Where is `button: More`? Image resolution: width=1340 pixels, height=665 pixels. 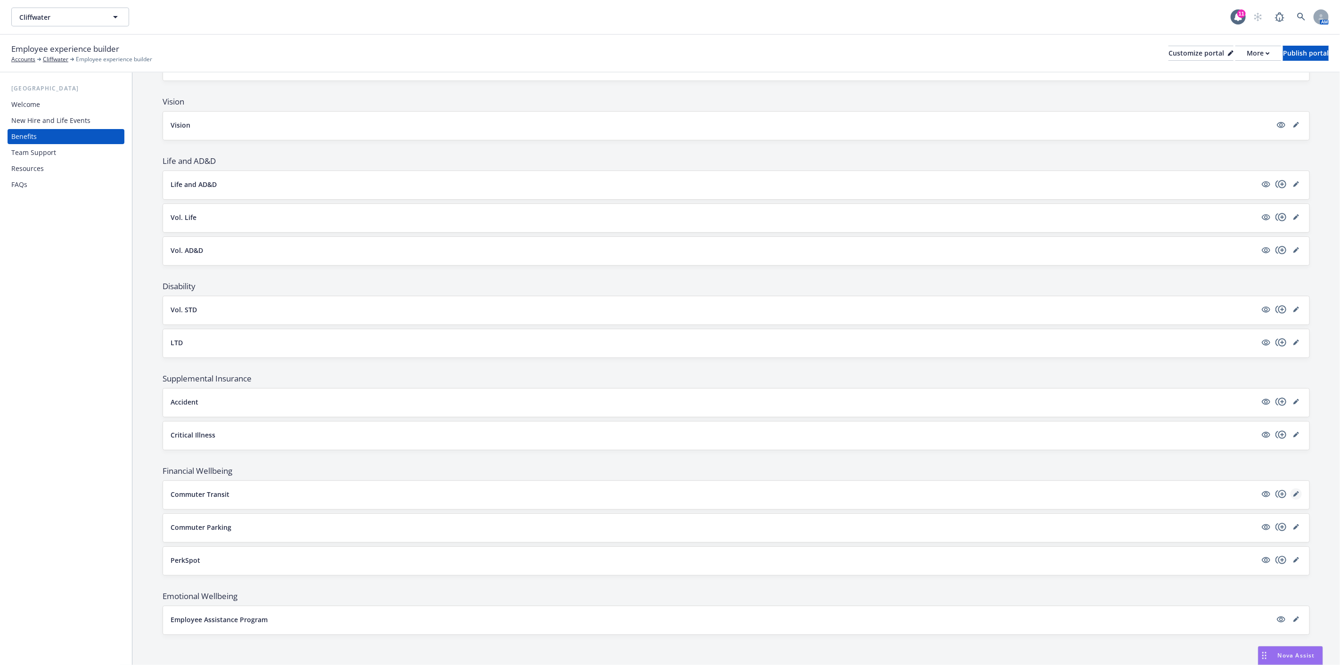
button: More is located at coordinates (1258, 53).